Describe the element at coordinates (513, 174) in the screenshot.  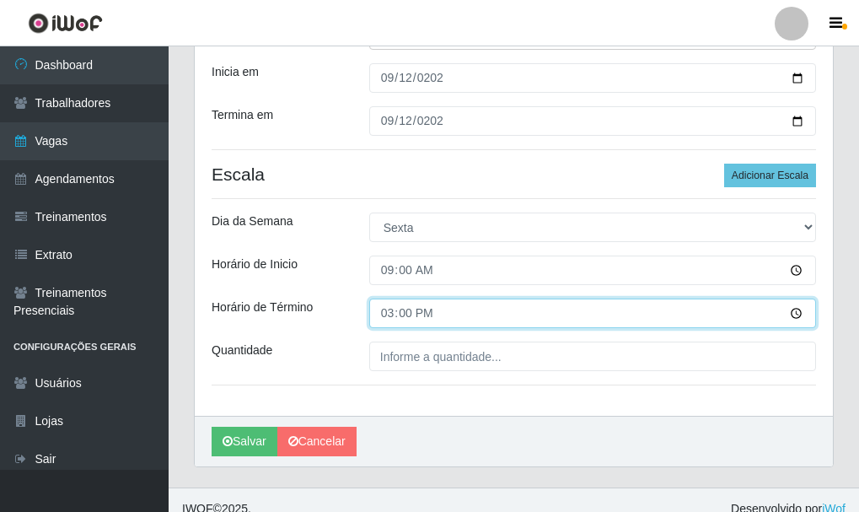
I see `h4: Escala` at that location.